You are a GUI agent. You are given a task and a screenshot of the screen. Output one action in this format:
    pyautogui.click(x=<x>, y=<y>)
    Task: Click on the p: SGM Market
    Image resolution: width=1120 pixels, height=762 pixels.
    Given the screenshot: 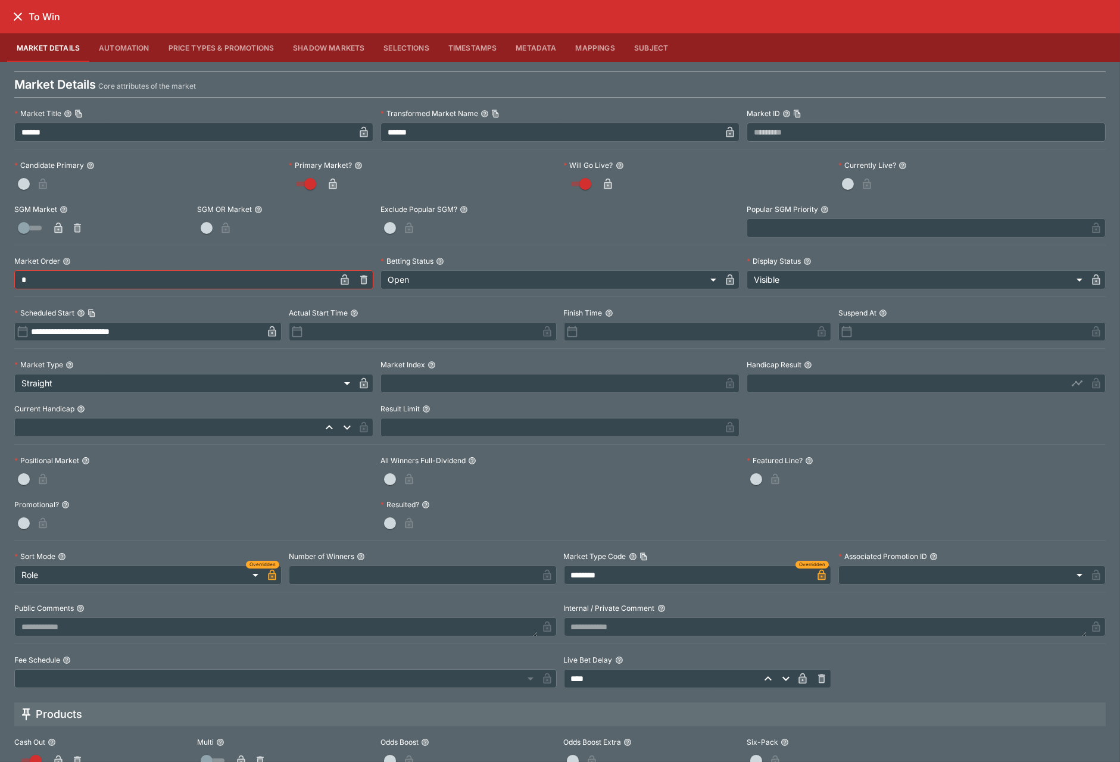 What is the action you would take?
    pyautogui.click(x=36, y=209)
    